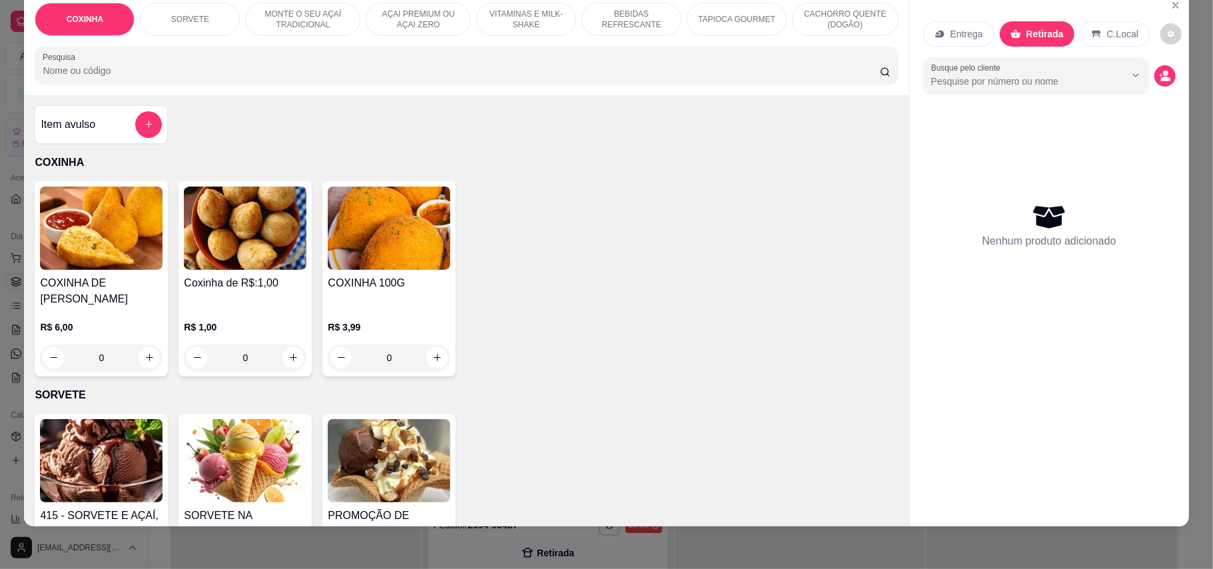 The width and height of the screenshot is (1213, 569). What do you see at coordinates (1136, 75) in the screenshot?
I see `button: Show suggestions` at bounding box center [1136, 75].